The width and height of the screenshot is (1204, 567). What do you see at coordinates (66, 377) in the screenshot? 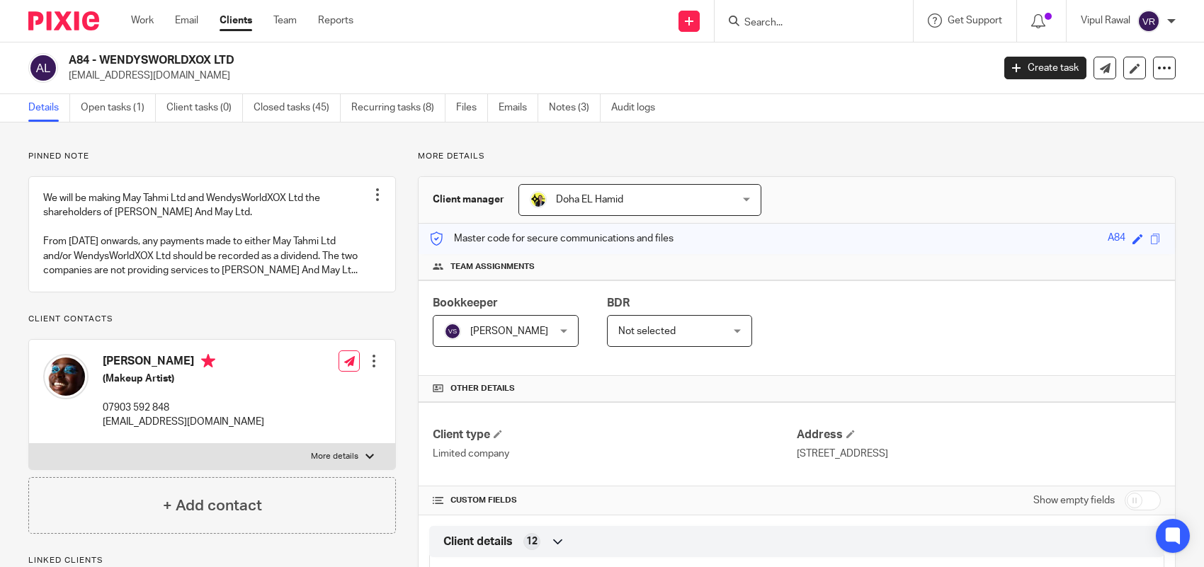
I see `img: Wendy%20Asumadu.jpg` at bounding box center [66, 377].